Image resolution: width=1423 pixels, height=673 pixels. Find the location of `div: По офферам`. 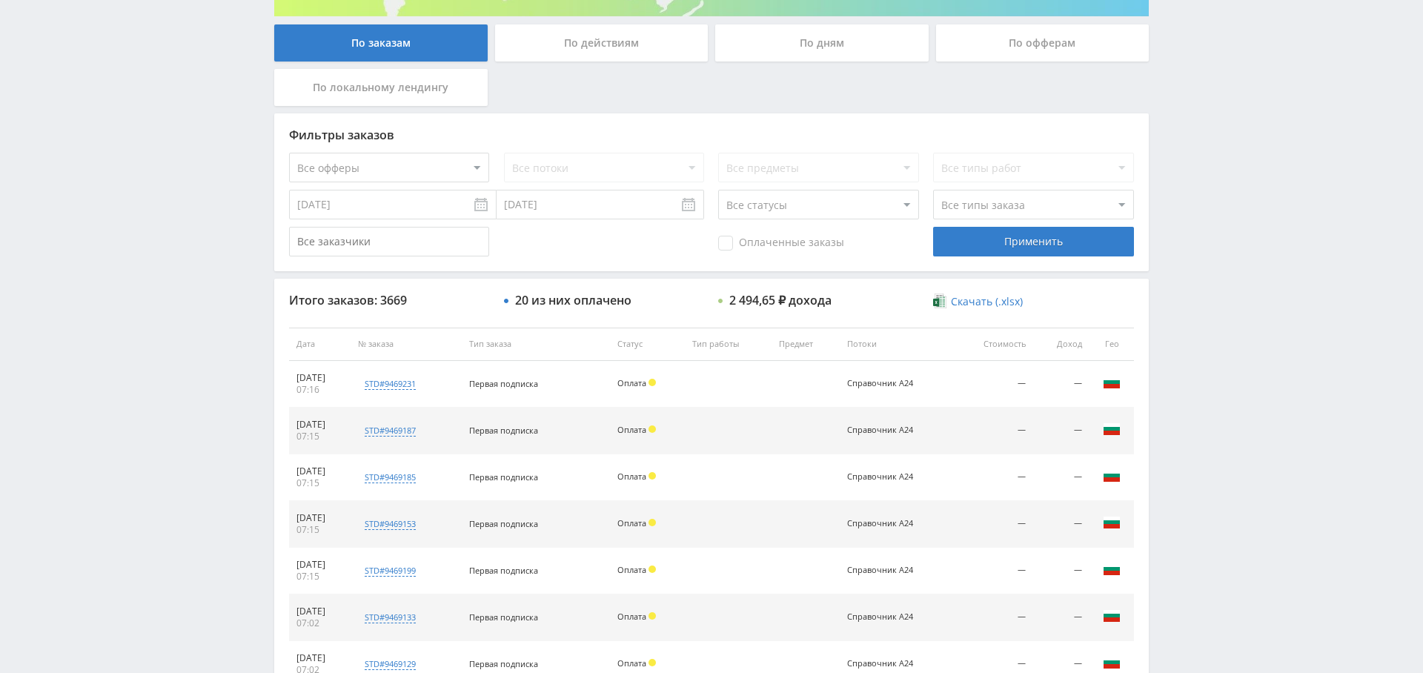

div: По офферам is located at coordinates (1043, 43).